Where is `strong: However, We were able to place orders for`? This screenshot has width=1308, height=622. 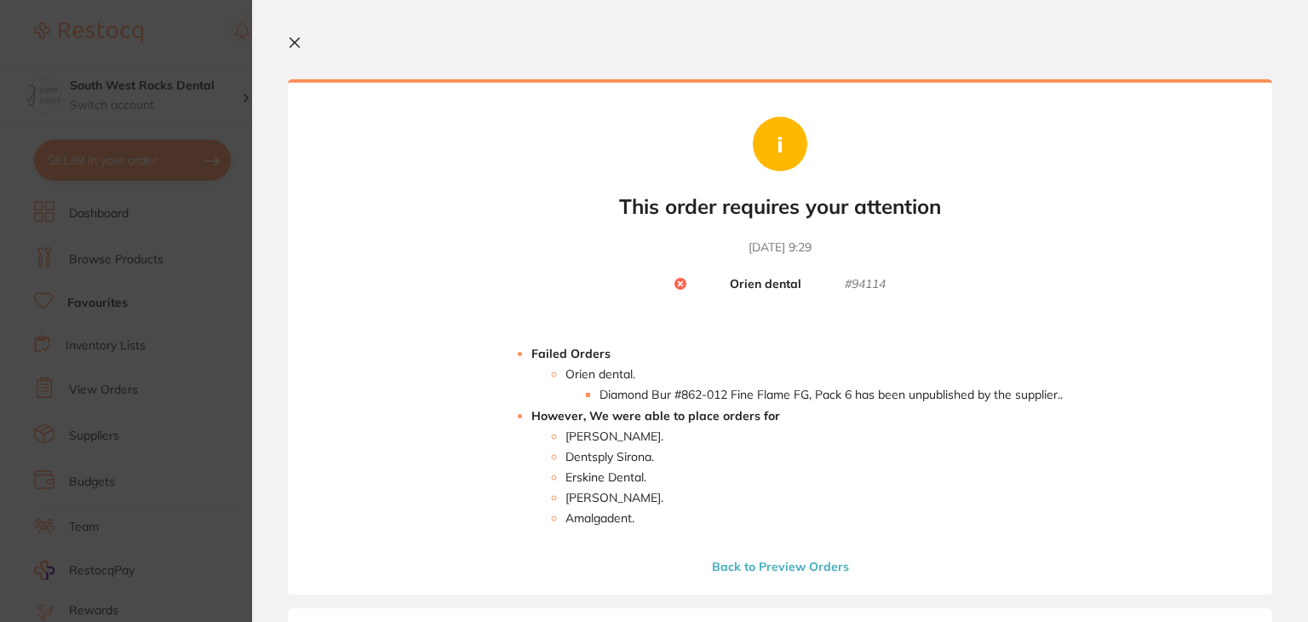 strong: However, We were able to place orders for is located at coordinates (656, 416).